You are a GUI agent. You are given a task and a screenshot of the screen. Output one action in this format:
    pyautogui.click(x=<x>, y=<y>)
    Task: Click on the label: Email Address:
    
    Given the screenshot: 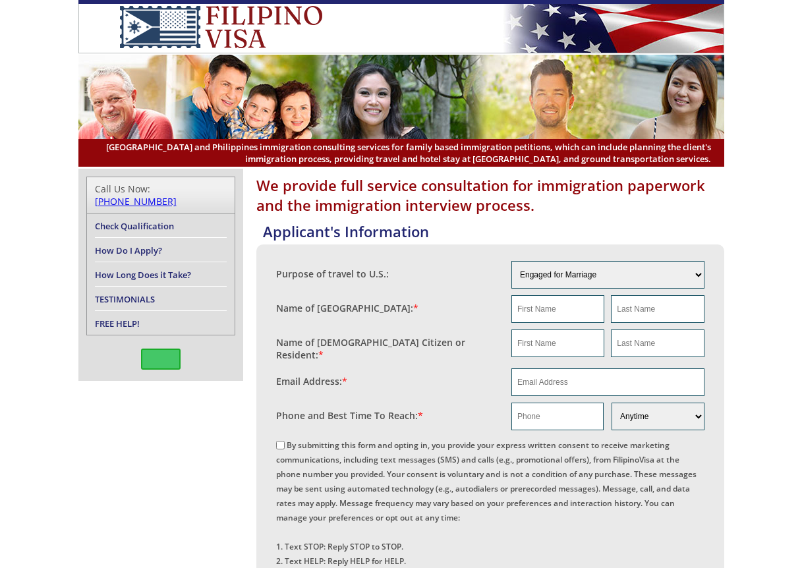 What is the action you would take?
    pyautogui.click(x=312, y=381)
    